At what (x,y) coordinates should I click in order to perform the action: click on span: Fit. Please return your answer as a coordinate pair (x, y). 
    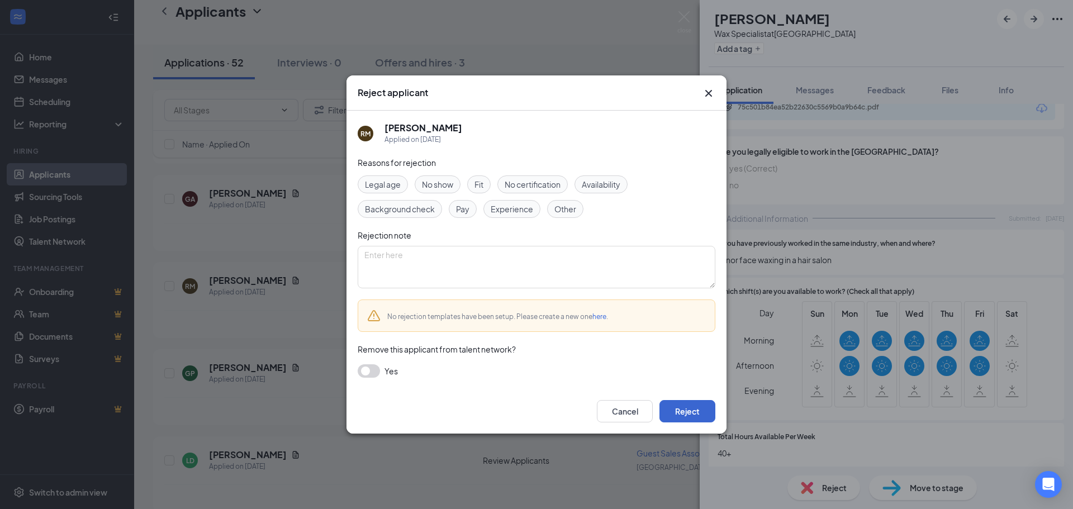
    Looking at the image, I should click on (479, 184).